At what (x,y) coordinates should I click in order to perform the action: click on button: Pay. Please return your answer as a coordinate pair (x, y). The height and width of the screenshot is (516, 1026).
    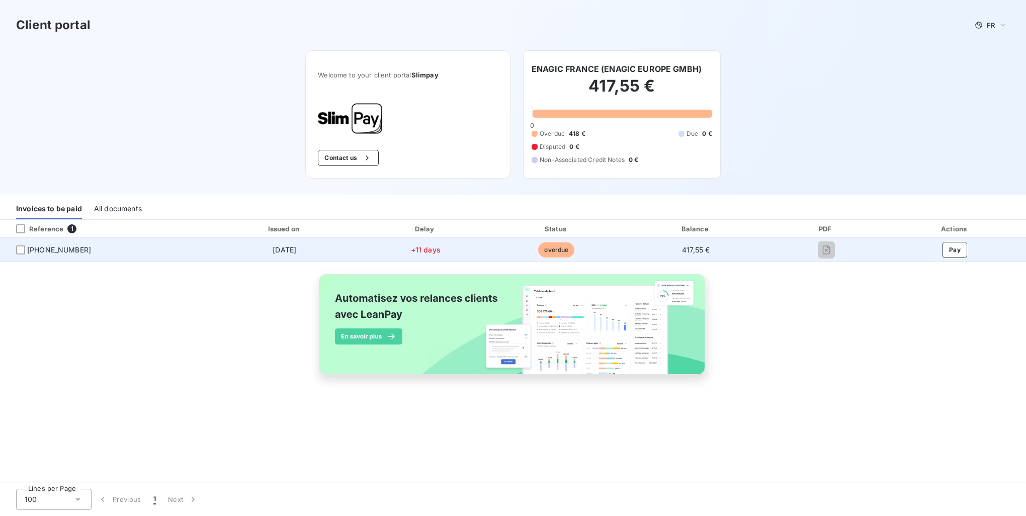
    Looking at the image, I should click on (954, 250).